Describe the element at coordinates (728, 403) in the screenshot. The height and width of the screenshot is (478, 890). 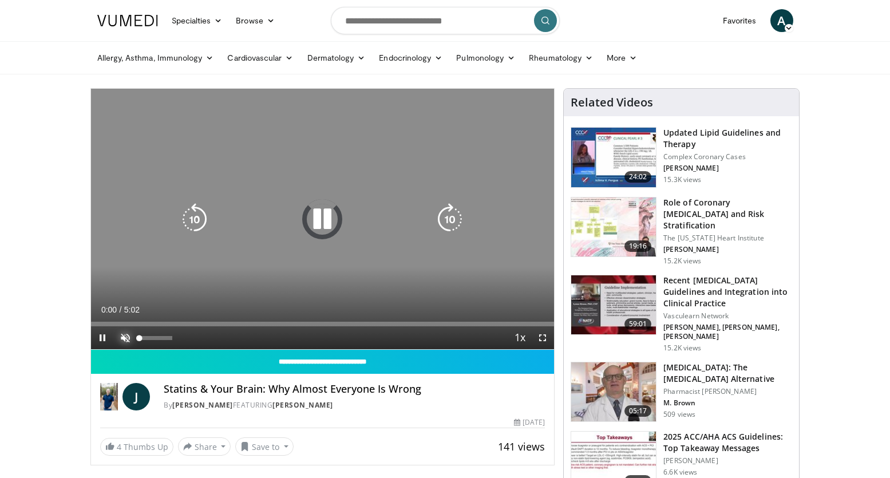
I see `p: M. Brown` at that location.